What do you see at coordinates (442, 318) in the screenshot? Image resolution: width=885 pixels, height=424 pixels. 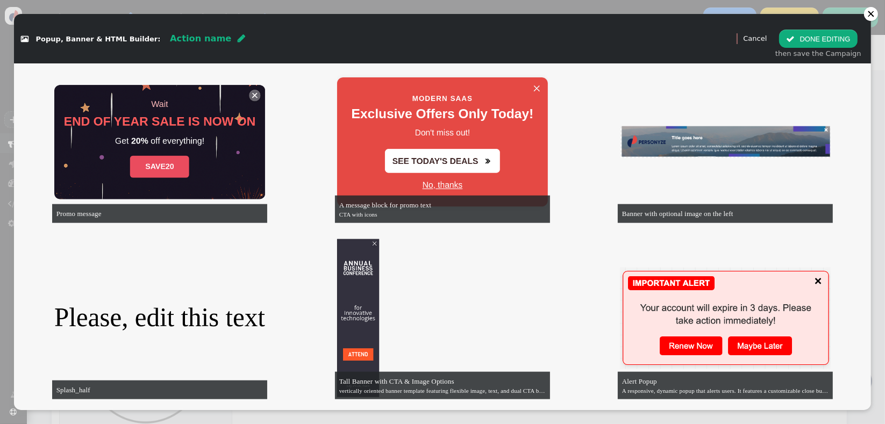 I see `img: vertically oriented banner template featuring flexible image, text, and dual CTA button configura...` at bounding box center [442, 318].